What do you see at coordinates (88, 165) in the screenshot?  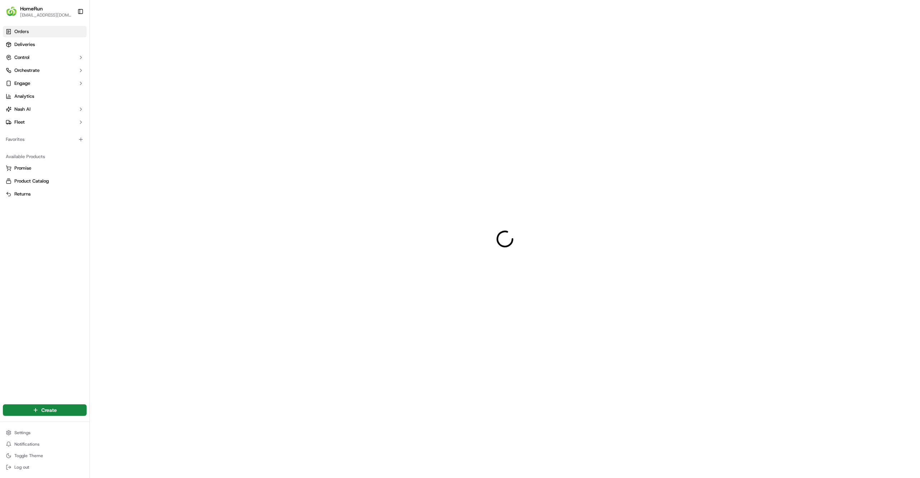 I see `a: 💻API Documentation` at bounding box center [88, 165].